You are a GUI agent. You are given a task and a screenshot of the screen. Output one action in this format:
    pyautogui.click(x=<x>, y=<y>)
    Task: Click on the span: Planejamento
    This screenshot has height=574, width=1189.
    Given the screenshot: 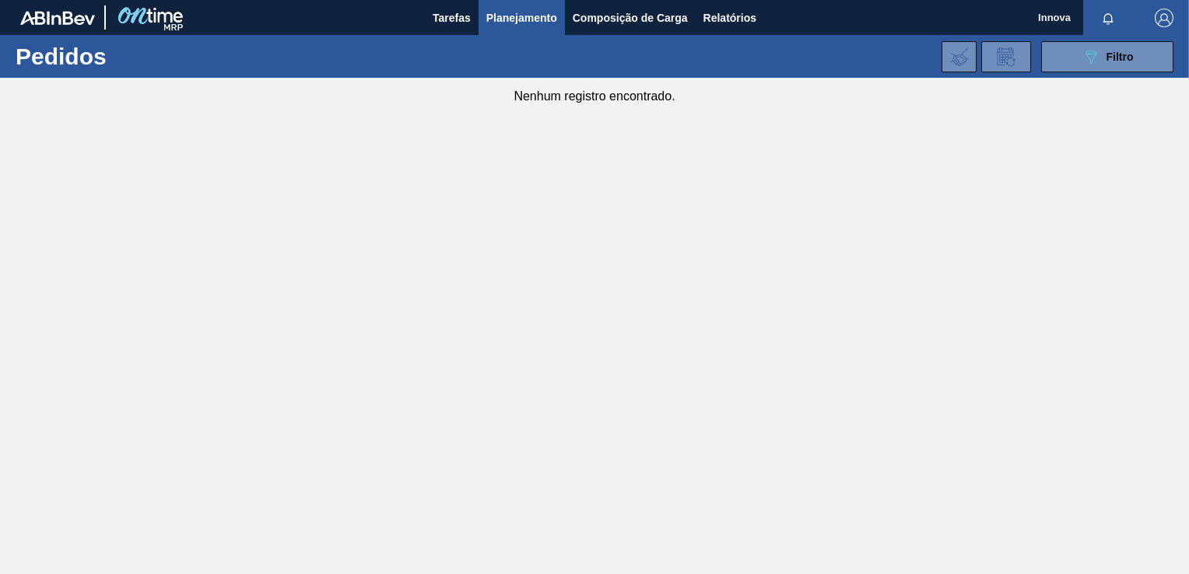 What is the action you would take?
    pyautogui.click(x=522, y=18)
    